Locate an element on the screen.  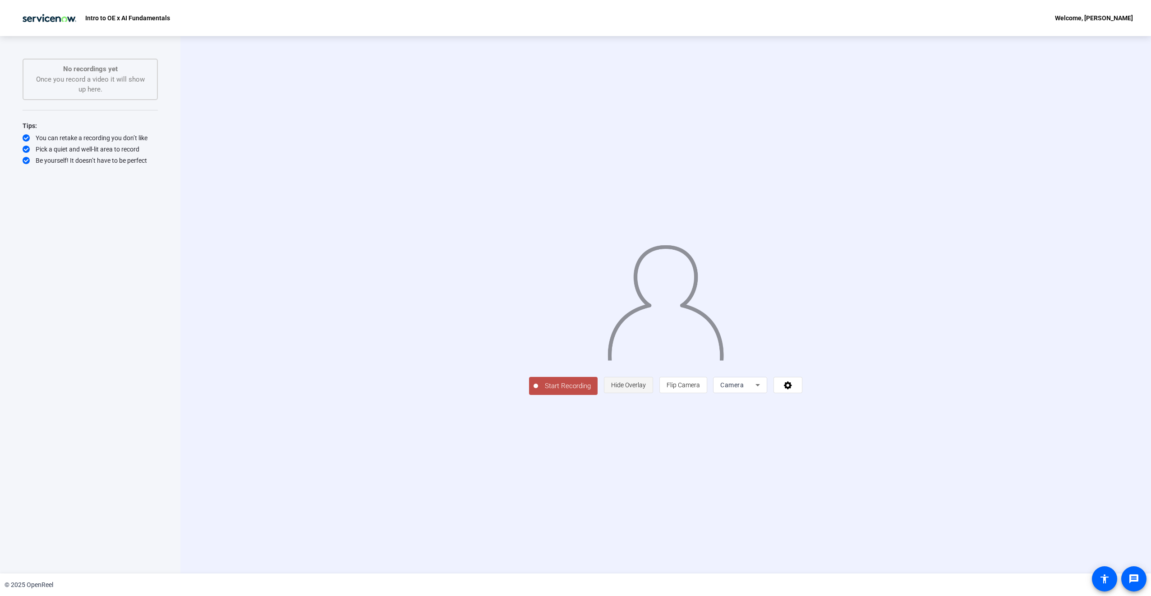
mat-icon: accessibility is located at coordinates (1105, 579).